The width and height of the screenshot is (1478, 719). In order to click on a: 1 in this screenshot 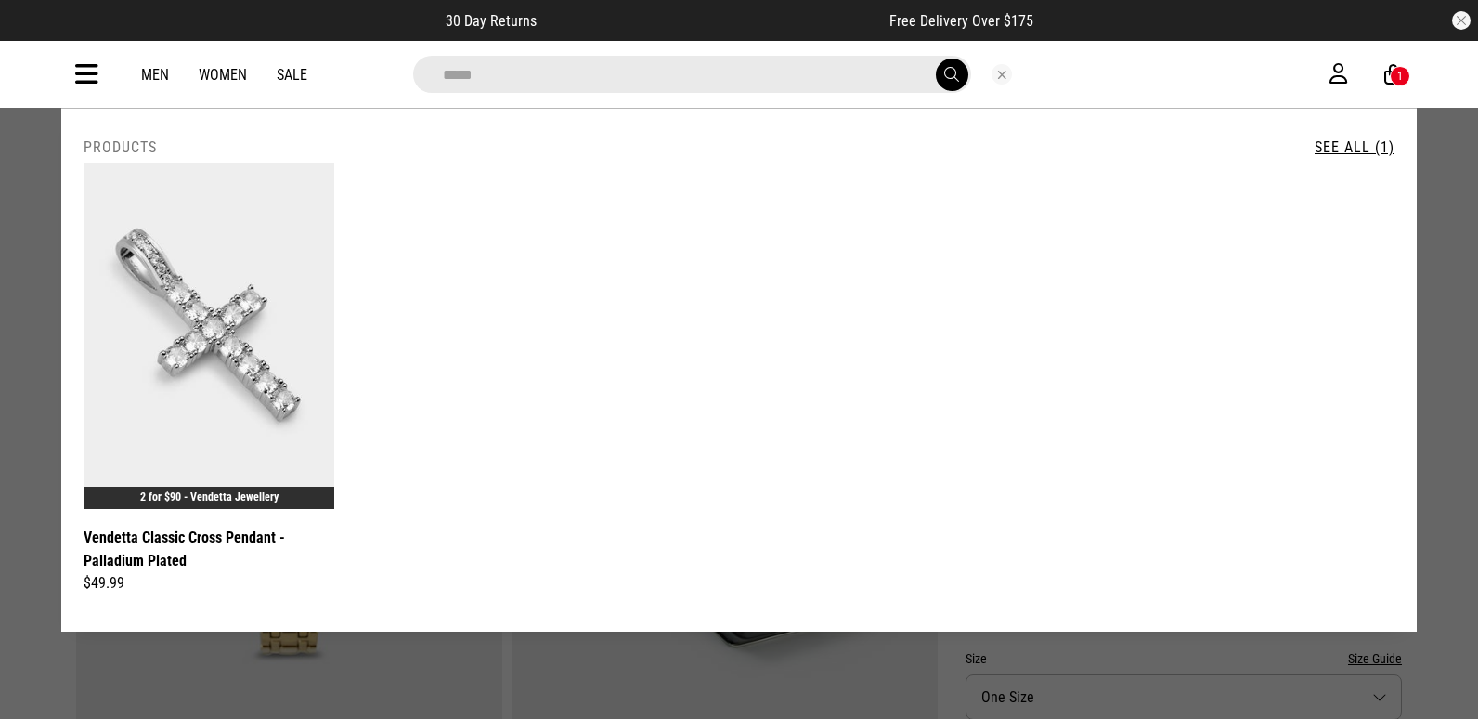, I will do `click(1393, 74)`.